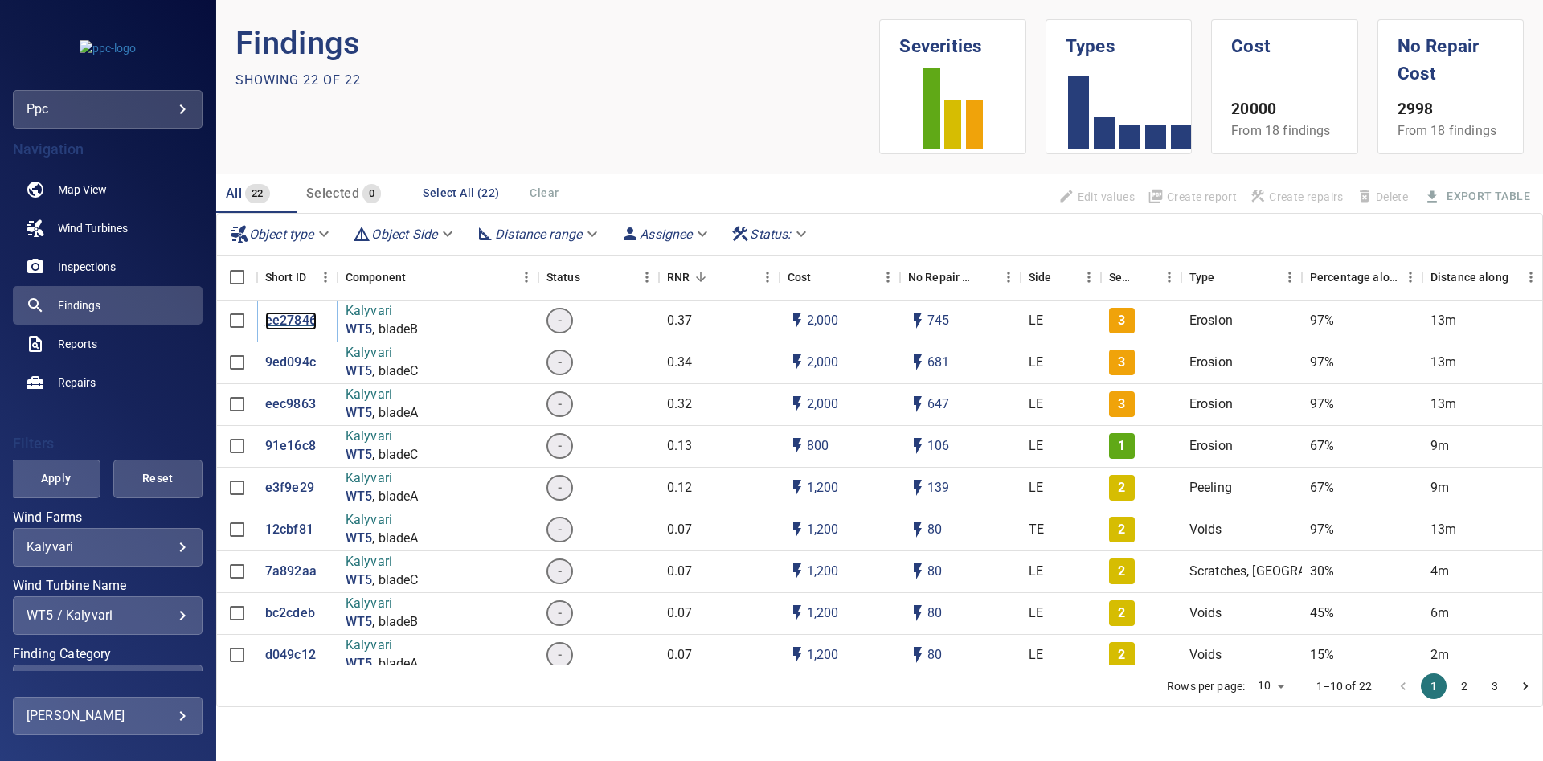 The width and height of the screenshot is (1543, 761). Describe the element at coordinates (108, 654) in the screenshot. I see `label: Finding Category` at that location.